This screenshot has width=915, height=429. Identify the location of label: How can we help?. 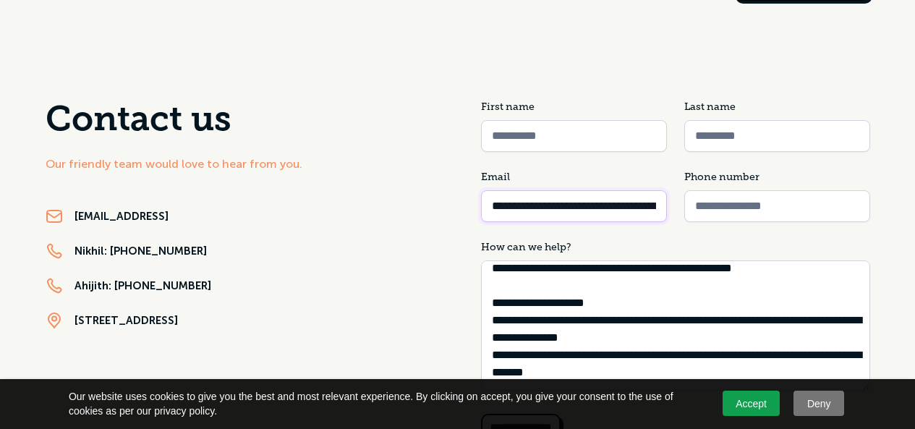
(676, 247).